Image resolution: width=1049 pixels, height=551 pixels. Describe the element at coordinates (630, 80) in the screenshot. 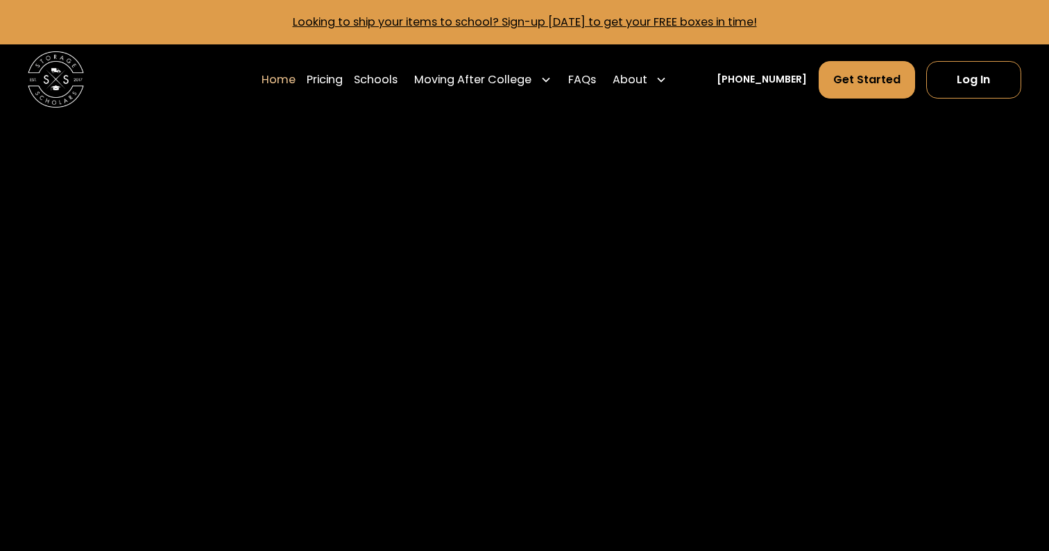

I see `div: About` at that location.